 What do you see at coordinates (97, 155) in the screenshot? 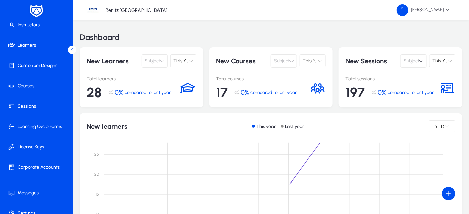
I see `text: 25` at bounding box center [97, 155].